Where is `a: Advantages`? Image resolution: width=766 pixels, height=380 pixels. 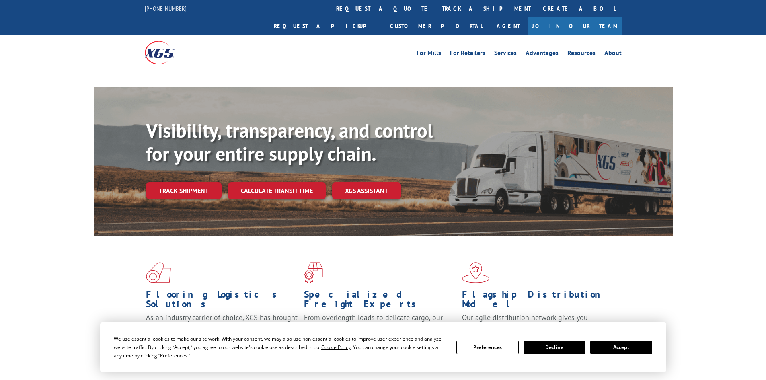 a: Advantages is located at coordinates (542, 54).